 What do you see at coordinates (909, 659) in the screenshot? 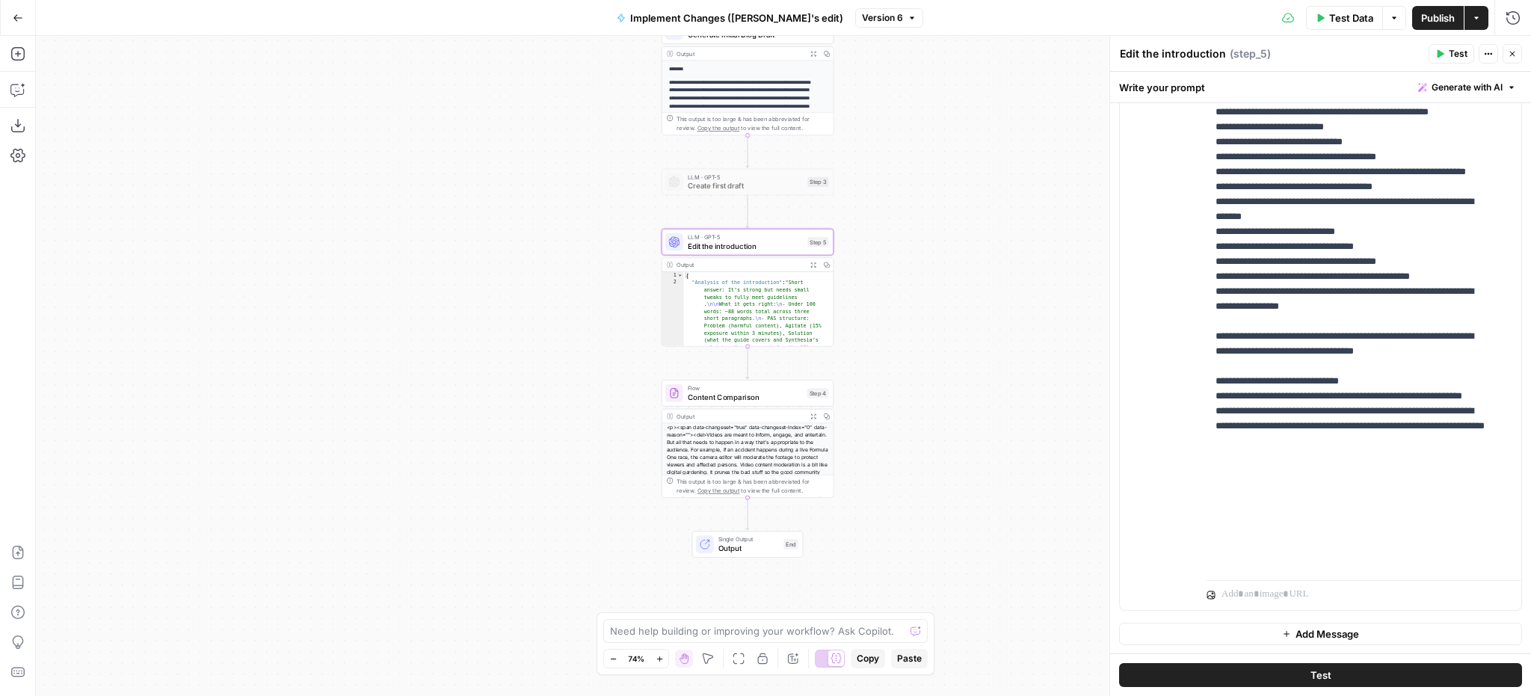
I see `span: Paste` at bounding box center [909, 659].